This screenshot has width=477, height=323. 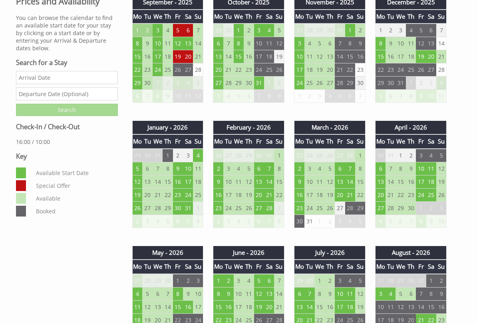 I want to click on input: Search, so click(x=67, y=110).